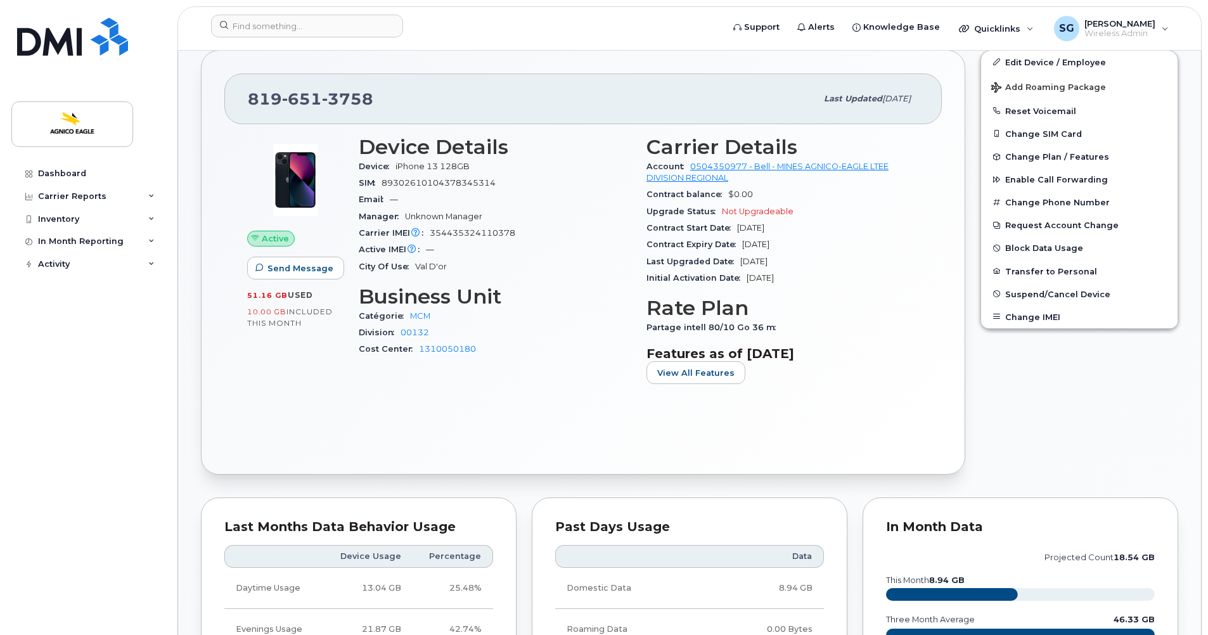 This screenshot has width=1208, height=635. Describe the element at coordinates (901, 27) in the screenshot. I see `span: Knowledge Base` at that location.